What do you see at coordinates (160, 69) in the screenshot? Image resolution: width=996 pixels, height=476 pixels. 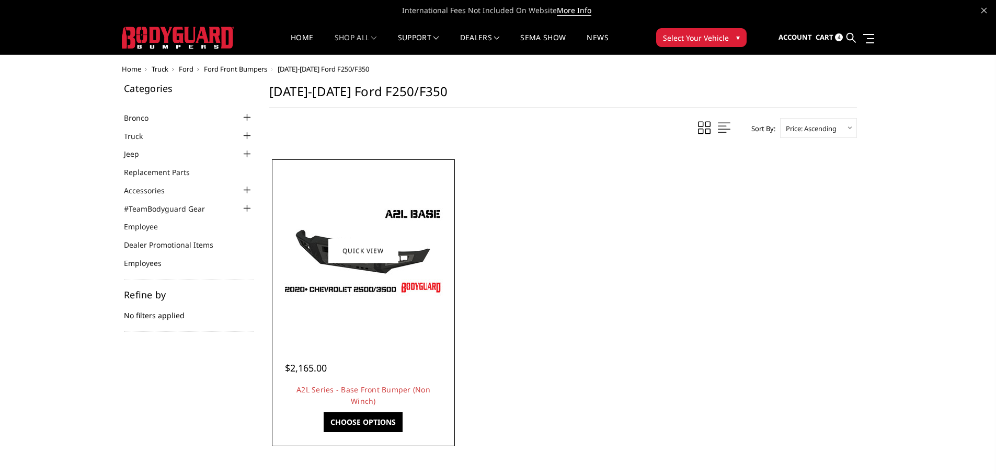 I see `span: Truck` at bounding box center [160, 69].